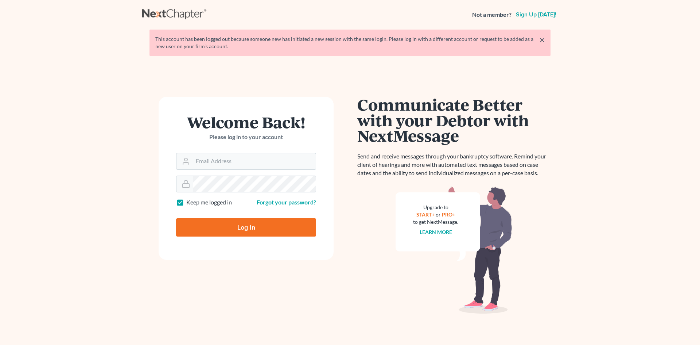  I want to click on span: or, so click(438, 214).